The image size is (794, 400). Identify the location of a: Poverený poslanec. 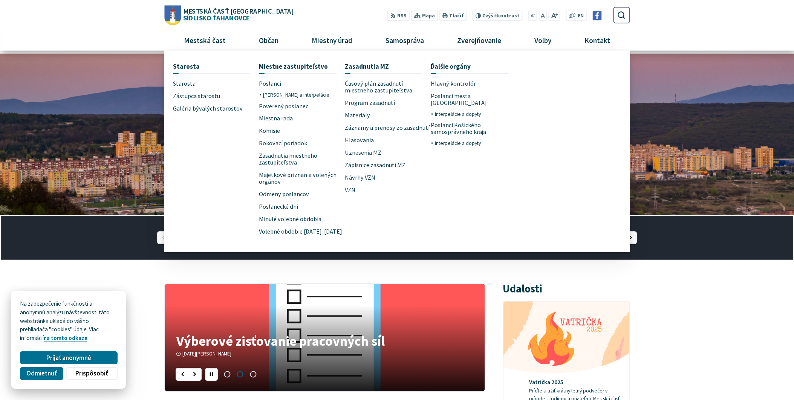
(302, 106).